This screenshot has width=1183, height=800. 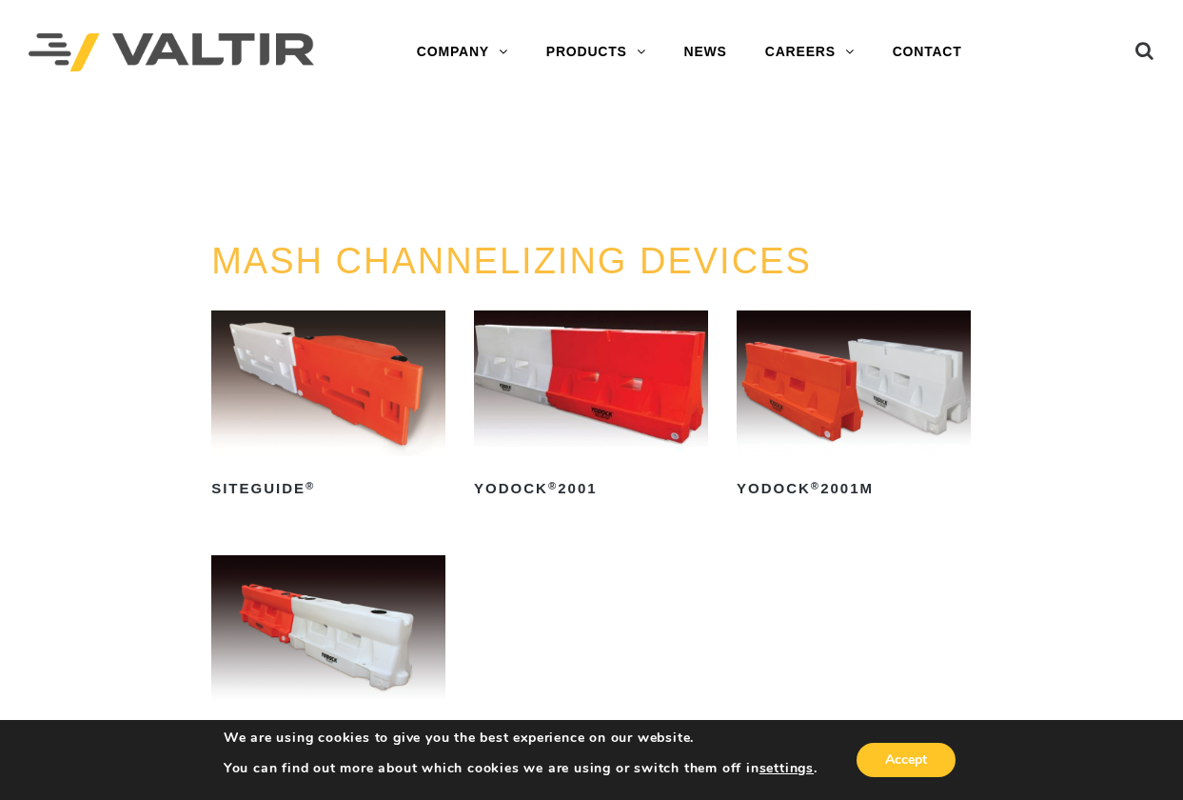 I want to click on a: COMPANY, so click(x=463, y=52).